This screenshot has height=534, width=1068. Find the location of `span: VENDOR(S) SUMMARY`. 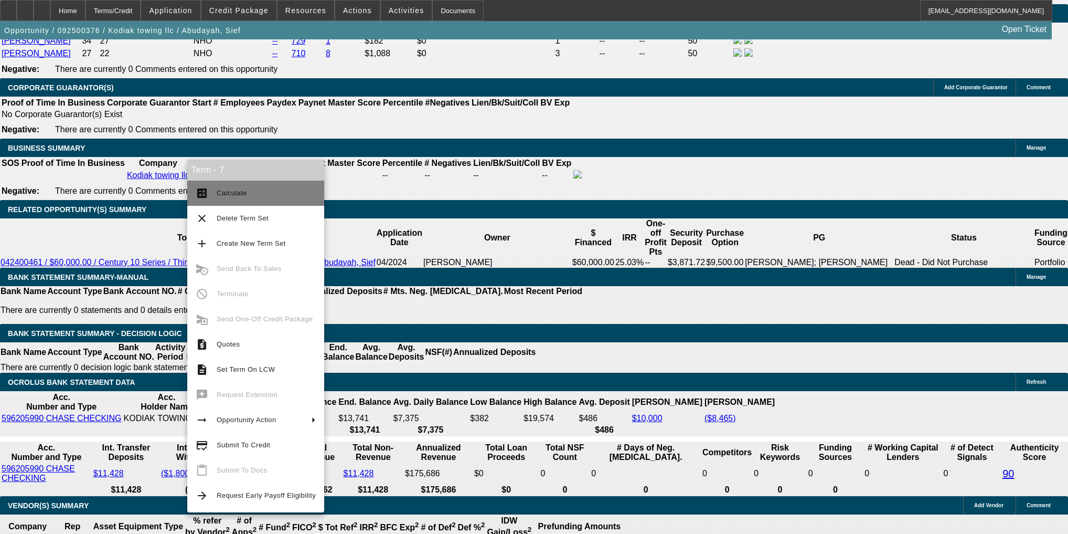

span: VENDOR(S) SUMMARY is located at coordinates (48, 505).